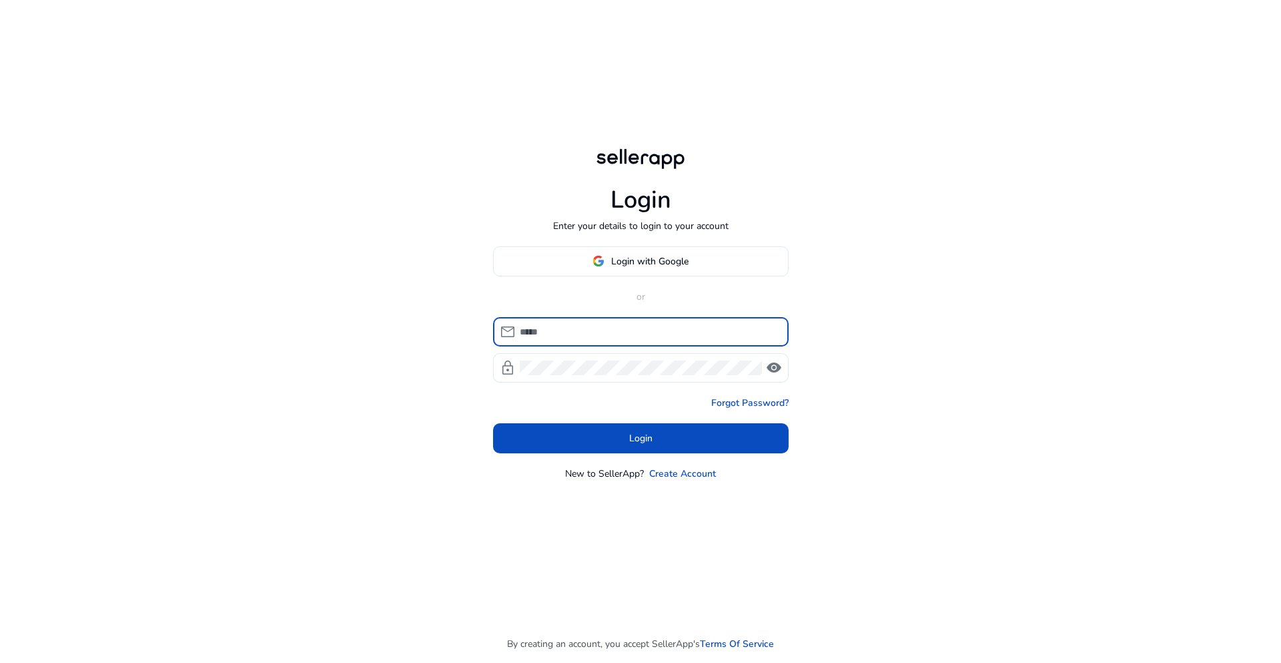 The height and width of the screenshot is (663, 1281). What do you see at coordinates (750, 402) in the screenshot?
I see `a: Forgot Password?` at bounding box center [750, 402].